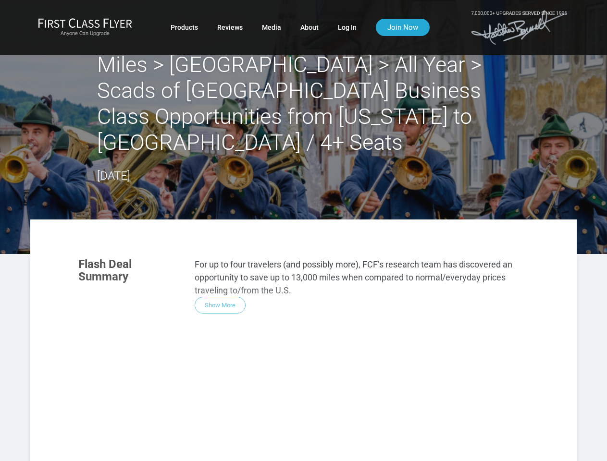 The image size is (607, 461). Describe the element at coordinates (309, 27) in the screenshot. I see `a: About` at that location.